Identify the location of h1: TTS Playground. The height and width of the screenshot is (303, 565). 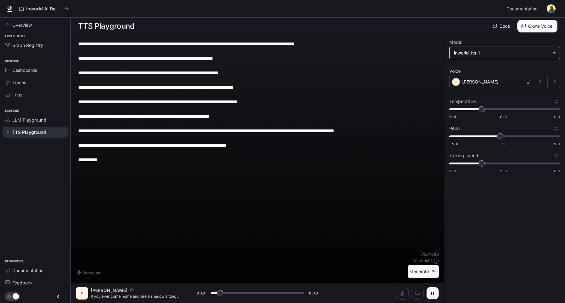
(106, 26).